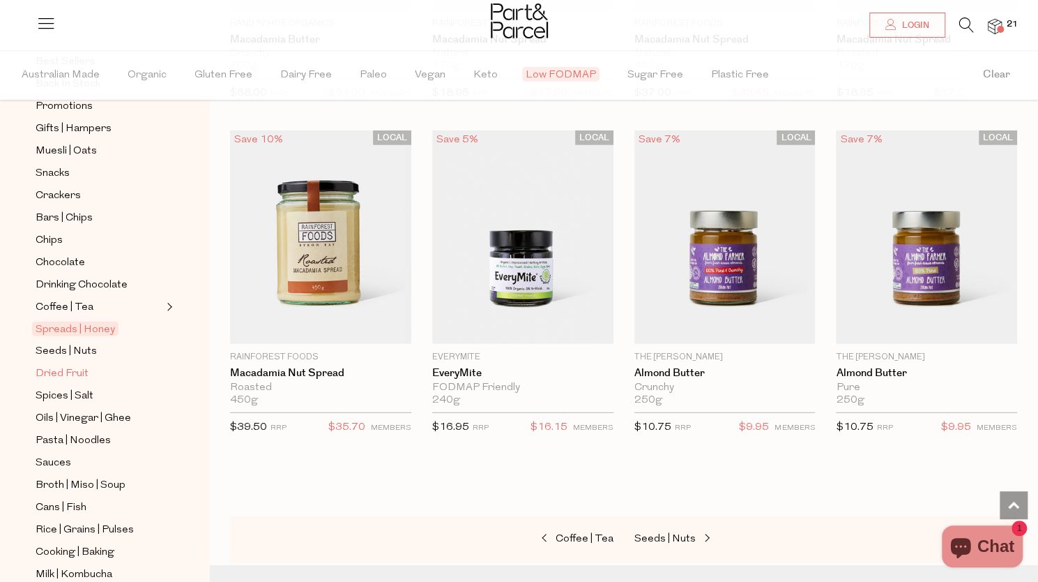 The width and height of the screenshot is (1038, 582). What do you see at coordinates (725, 388) in the screenshot?
I see `div: Crunchy` at bounding box center [725, 388].